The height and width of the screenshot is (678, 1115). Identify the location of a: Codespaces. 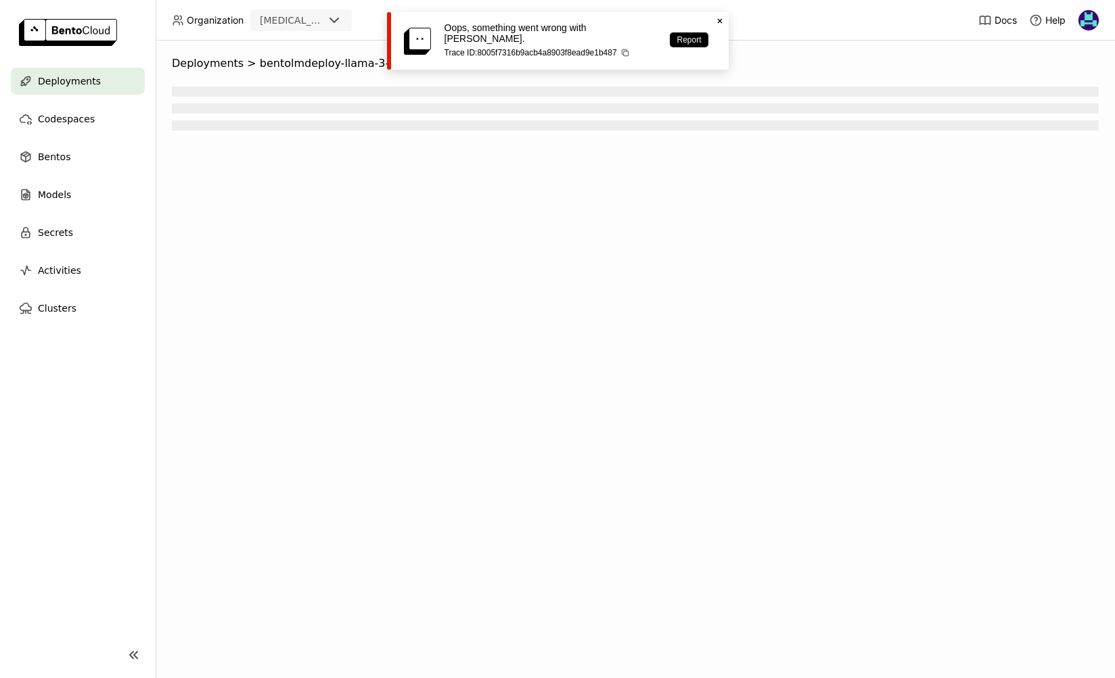
(78, 119).